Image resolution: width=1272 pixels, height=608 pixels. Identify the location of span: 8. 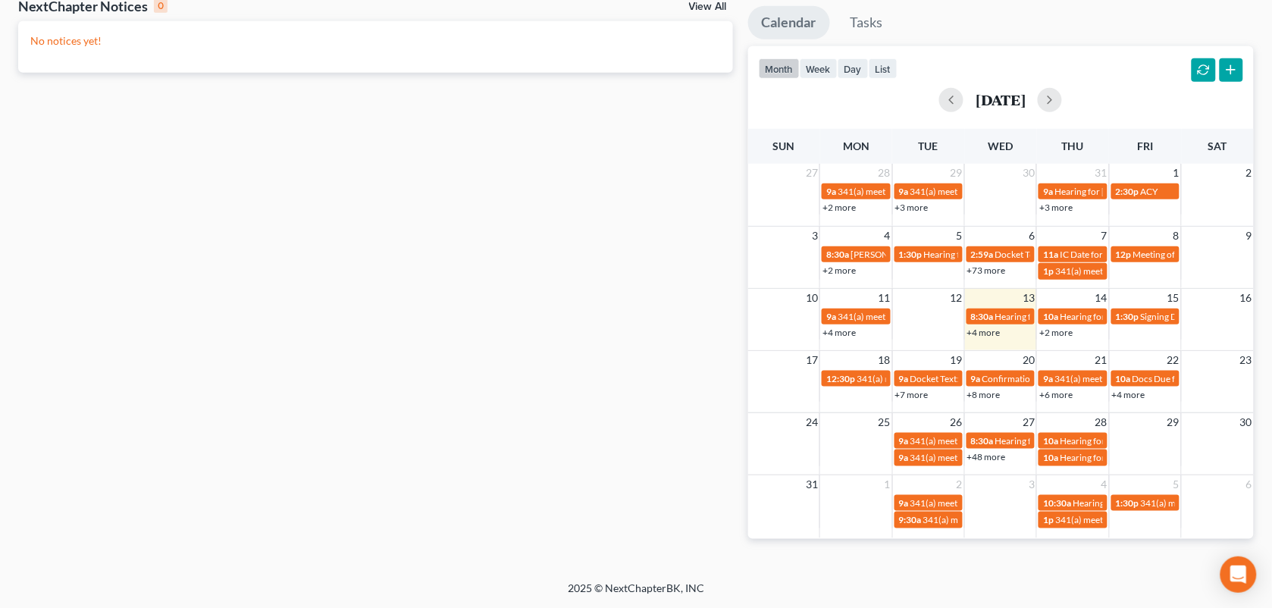
(1177, 236).